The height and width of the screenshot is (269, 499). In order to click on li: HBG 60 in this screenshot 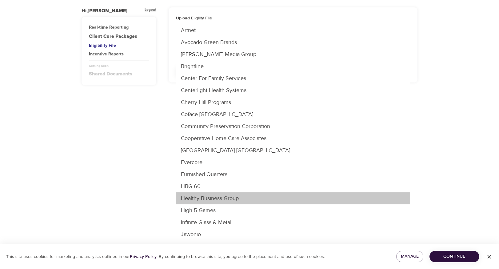, I will do `click(293, 186)`.